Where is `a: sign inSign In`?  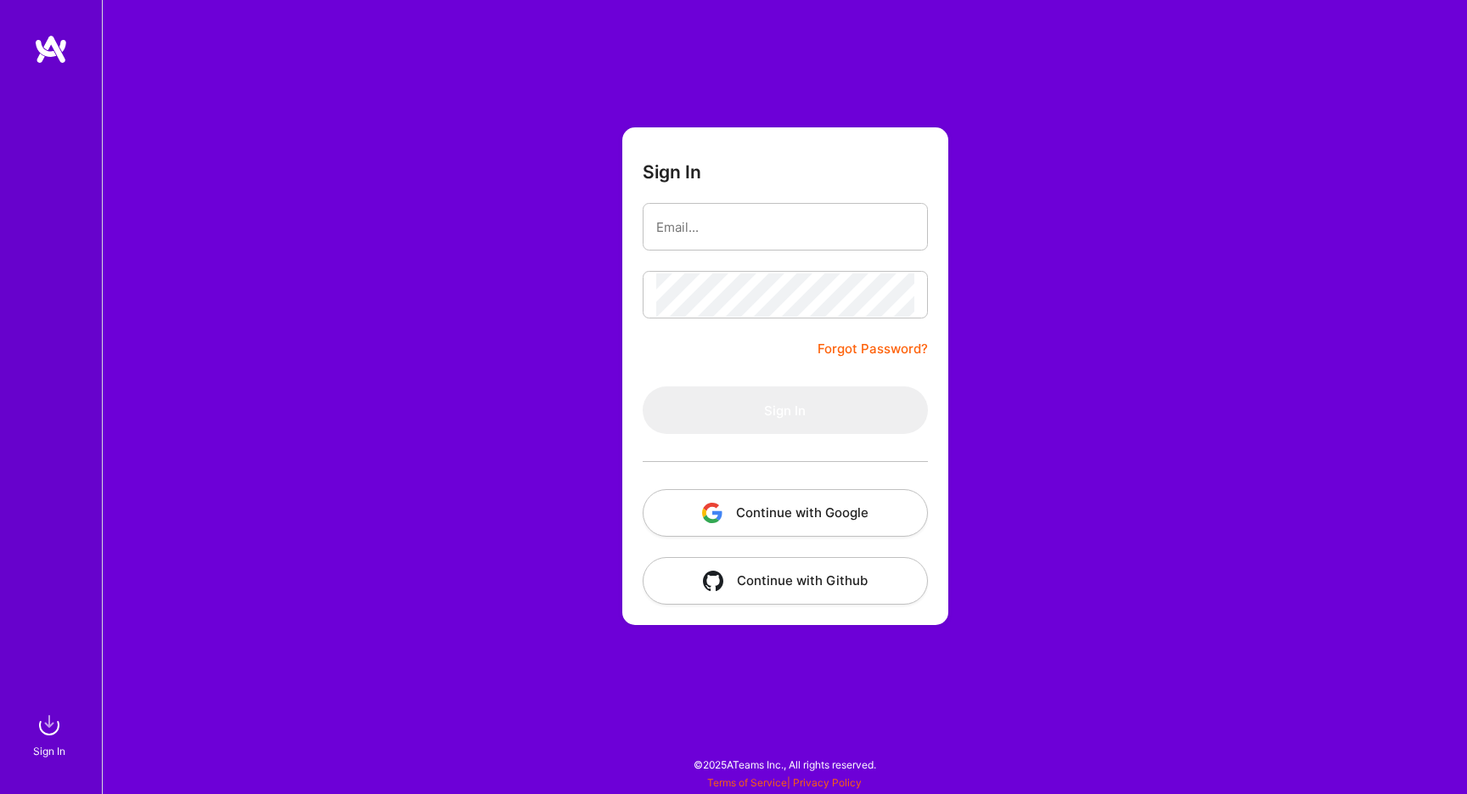 a: sign inSign In is located at coordinates (51, 734).